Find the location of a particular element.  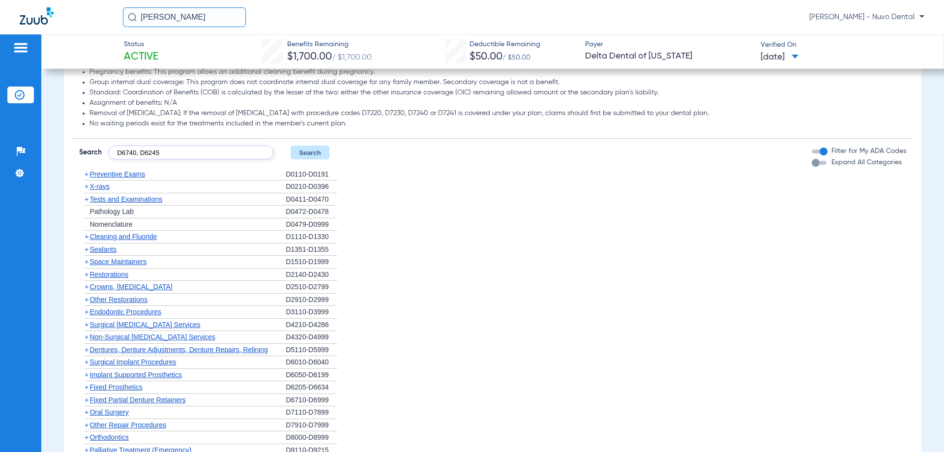

div: D7910-D7999 is located at coordinates (311, 425).